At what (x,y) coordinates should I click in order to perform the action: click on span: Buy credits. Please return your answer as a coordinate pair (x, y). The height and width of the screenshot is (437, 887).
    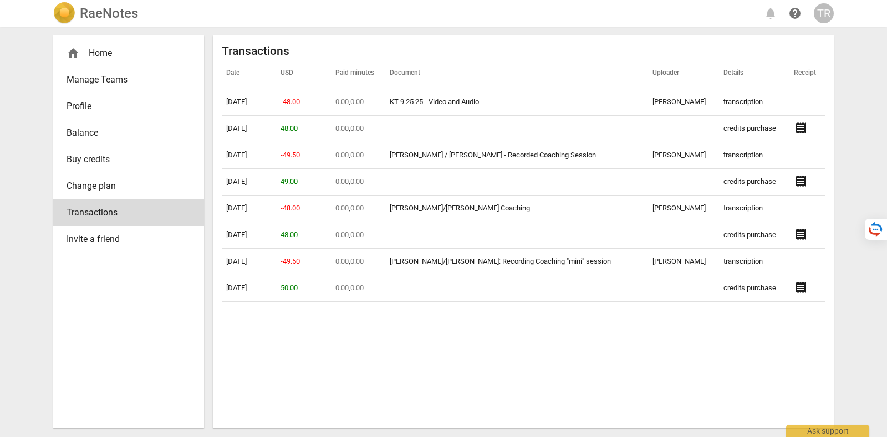
    Looking at the image, I should click on (124, 160).